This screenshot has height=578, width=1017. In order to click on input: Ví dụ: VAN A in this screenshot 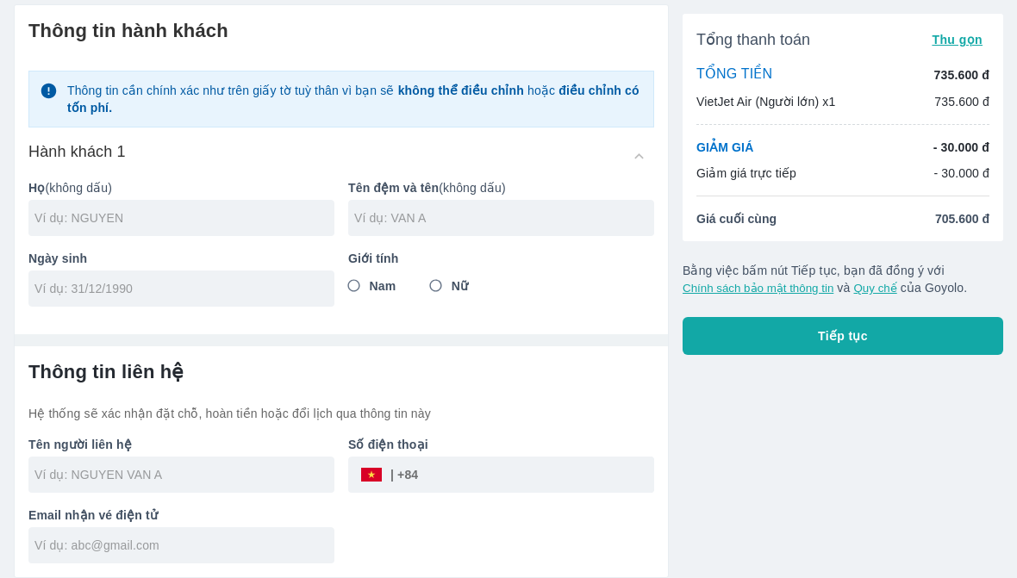, I will do `click(504, 218)`.